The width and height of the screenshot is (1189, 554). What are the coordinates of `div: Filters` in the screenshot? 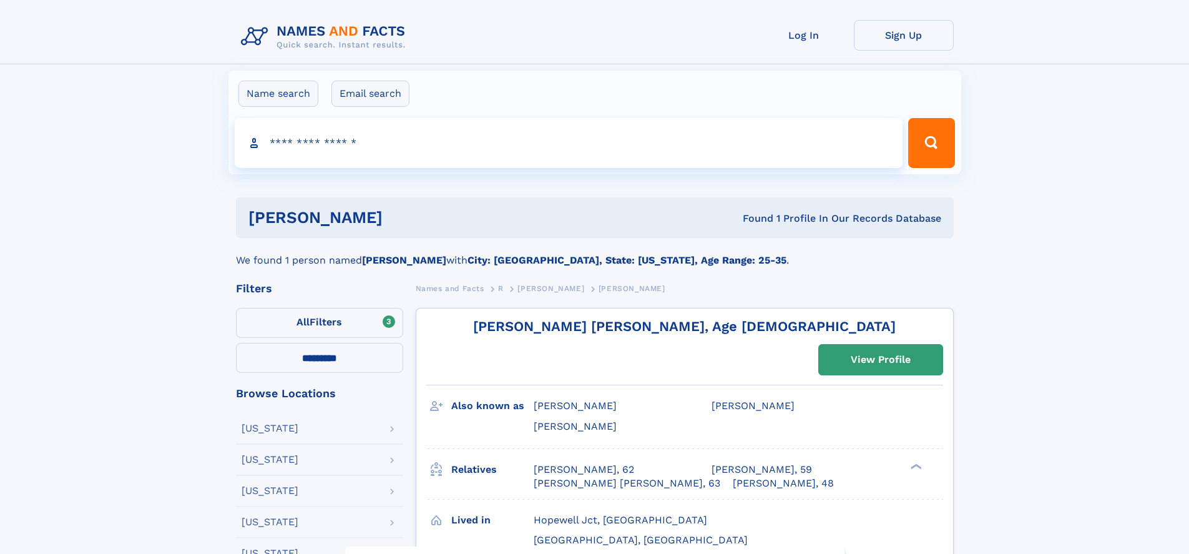 It's located at (320, 288).